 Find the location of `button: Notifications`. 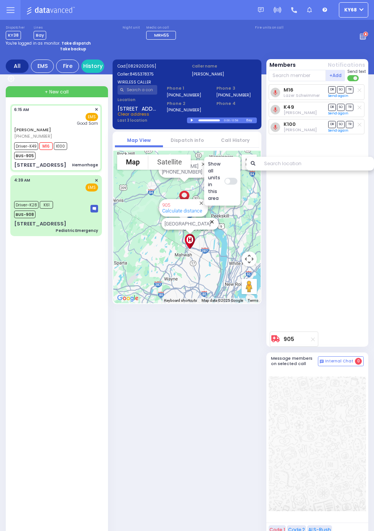

button: Notifications is located at coordinates (347, 65).